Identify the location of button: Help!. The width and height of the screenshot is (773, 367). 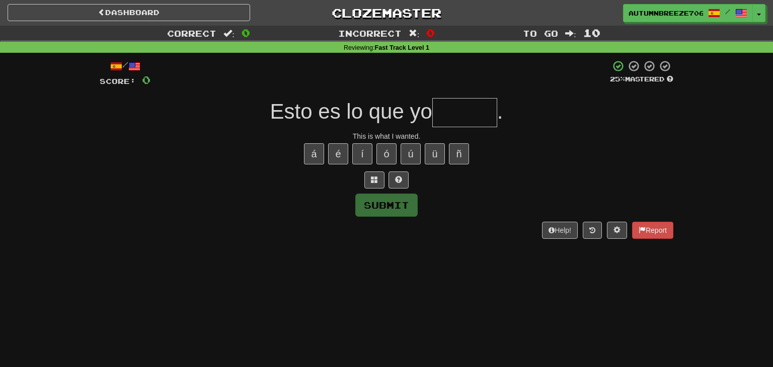
(560, 230).